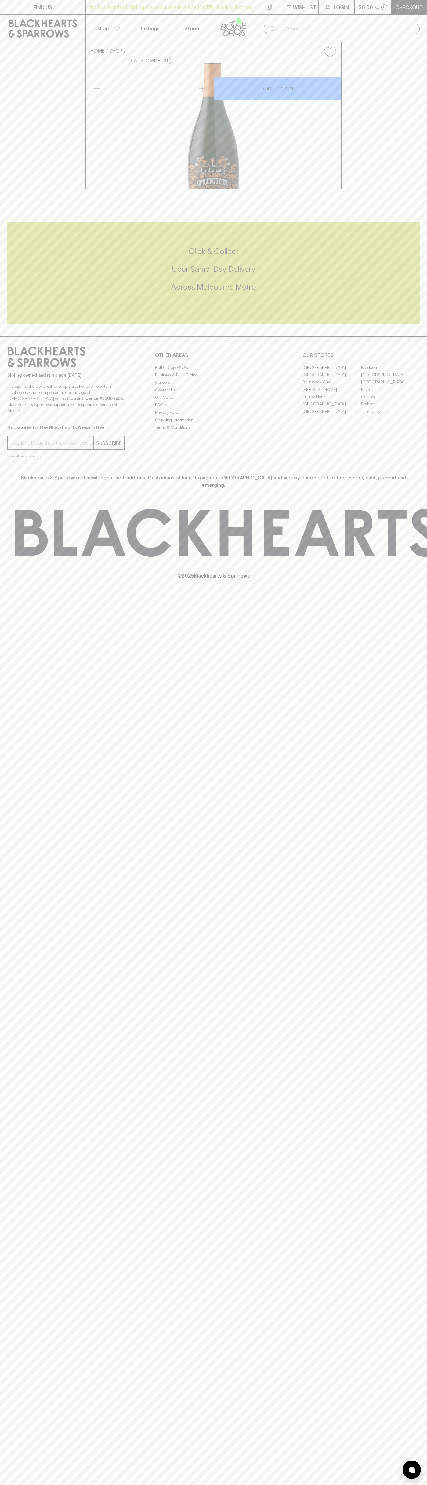 This screenshot has width=427, height=1485. What do you see at coordinates (214, 273) in the screenshot?
I see `div: Call to action block` at bounding box center [214, 273].